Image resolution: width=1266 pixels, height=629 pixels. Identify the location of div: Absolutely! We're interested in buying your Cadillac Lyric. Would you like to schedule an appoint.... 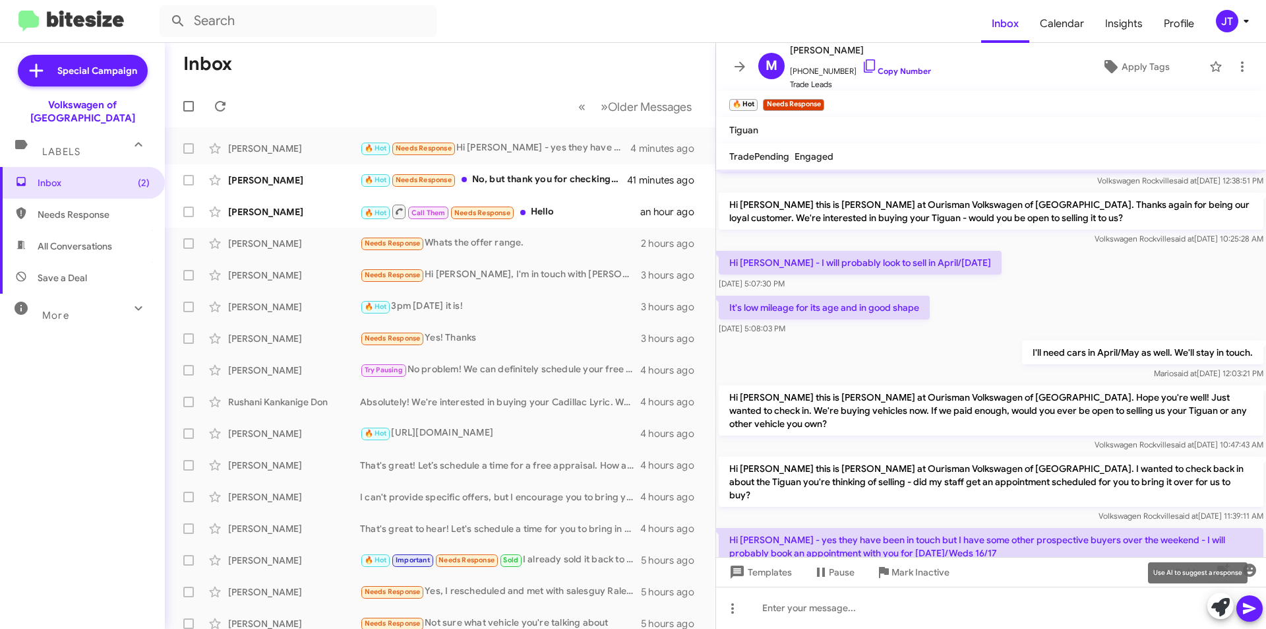
(500, 402).